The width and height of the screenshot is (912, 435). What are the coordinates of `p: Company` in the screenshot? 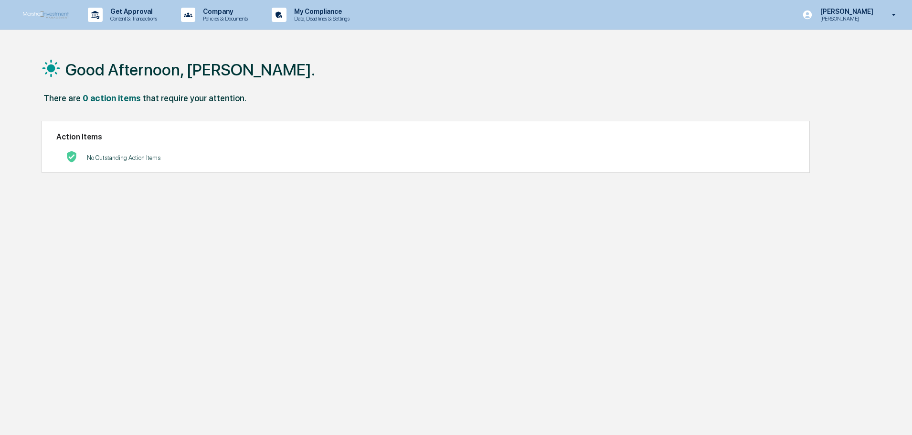 It's located at (224, 11).